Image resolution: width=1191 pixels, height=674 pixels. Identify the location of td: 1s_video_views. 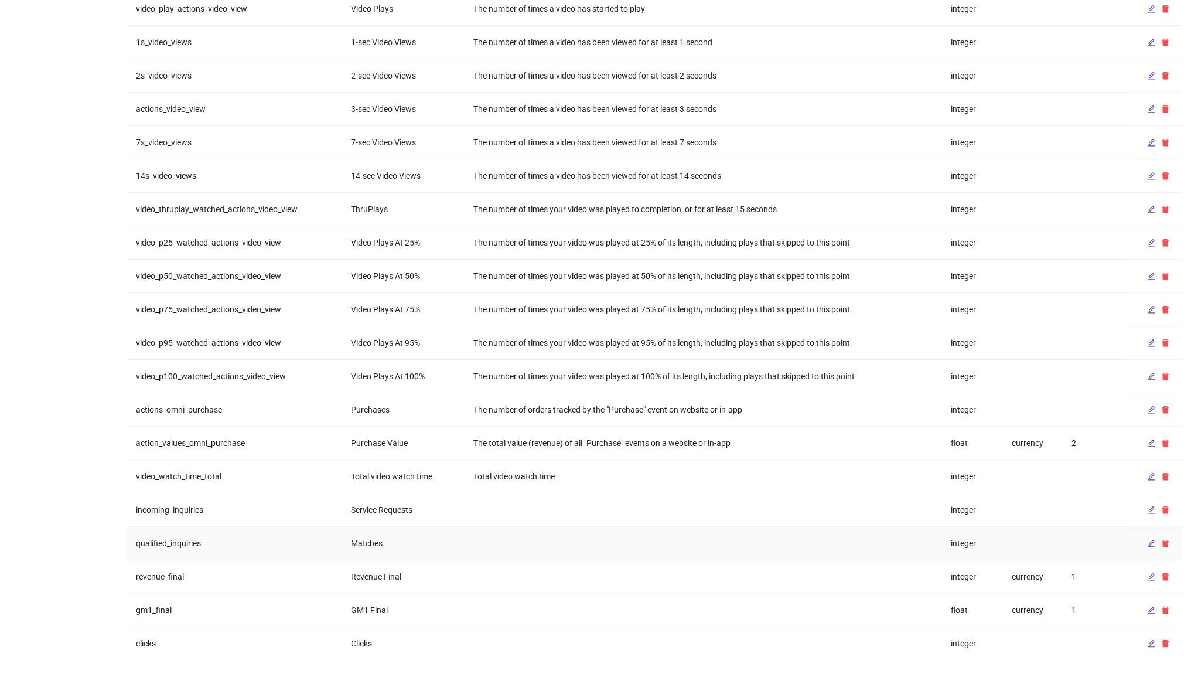
(234, 42).